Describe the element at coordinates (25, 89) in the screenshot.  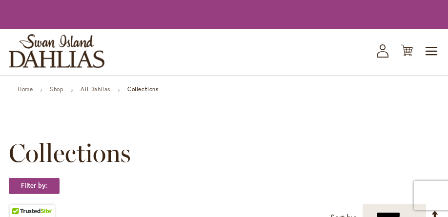
I see `a: Home` at that location.